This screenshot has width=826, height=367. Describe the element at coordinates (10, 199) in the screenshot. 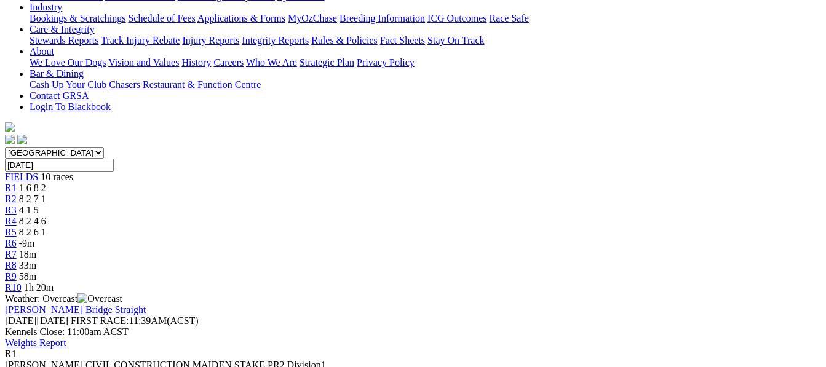

I see `a: R2` at that location.